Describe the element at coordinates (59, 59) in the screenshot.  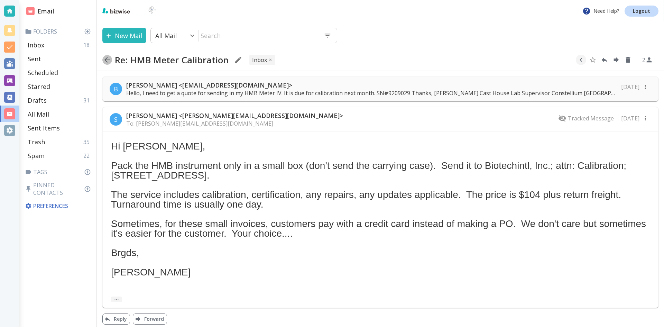
I see `div: Sent` at that location.